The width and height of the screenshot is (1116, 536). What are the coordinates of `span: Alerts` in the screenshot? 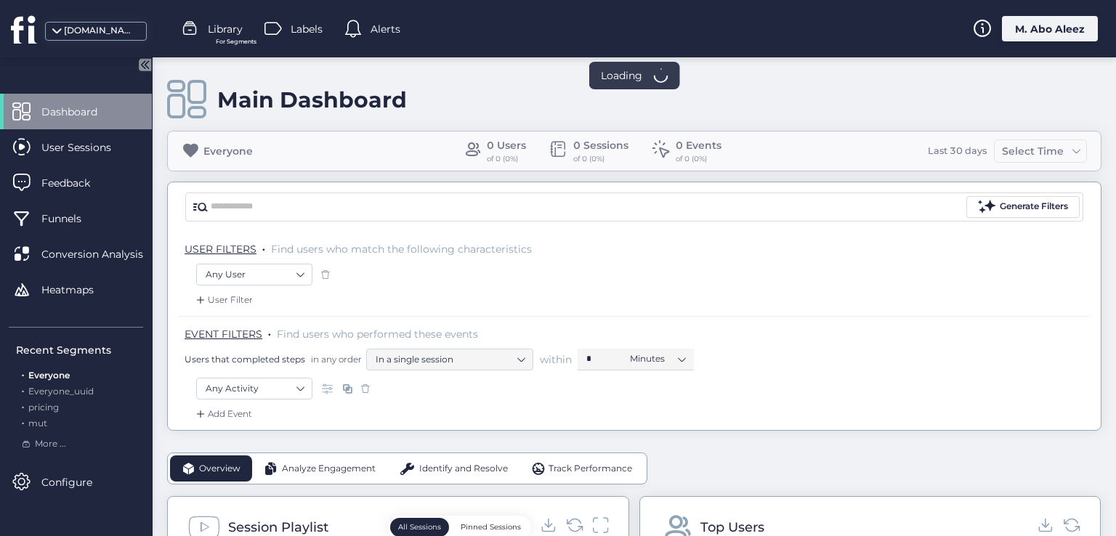 It's located at (385, 29).